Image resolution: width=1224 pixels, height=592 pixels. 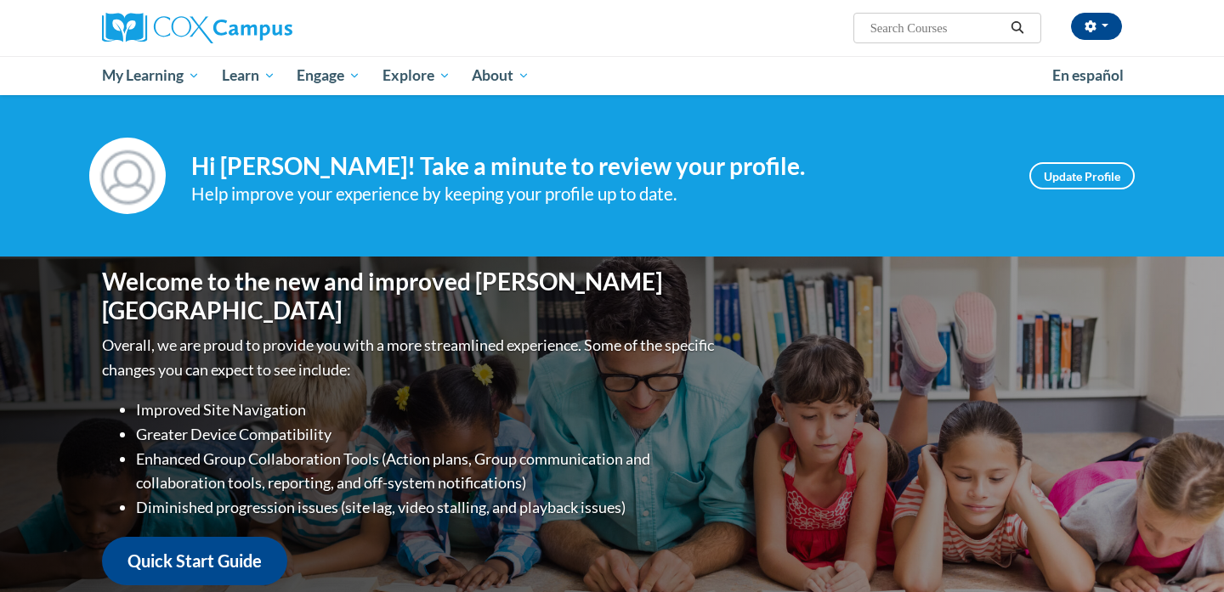 I want to click on span: Engage, so click(x=328, y=76).